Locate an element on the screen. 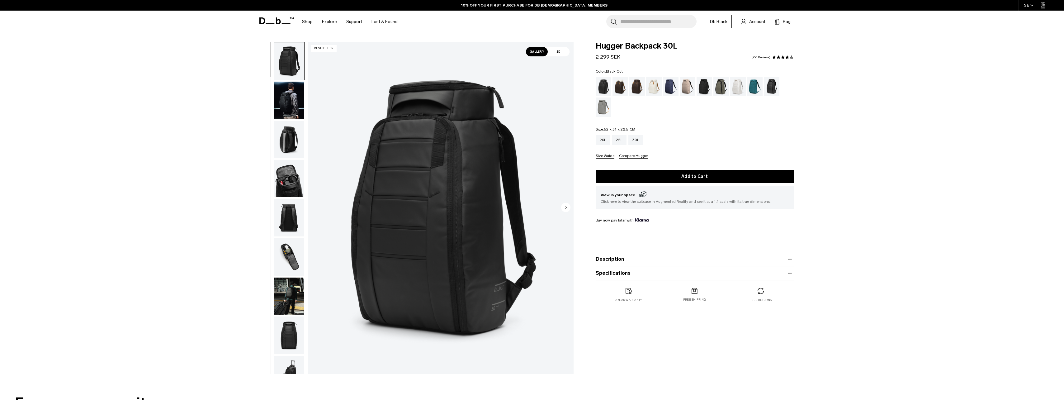 This screenshot has width=1064, height=400. a: Reflective Black is located at coordinates (771, 87).